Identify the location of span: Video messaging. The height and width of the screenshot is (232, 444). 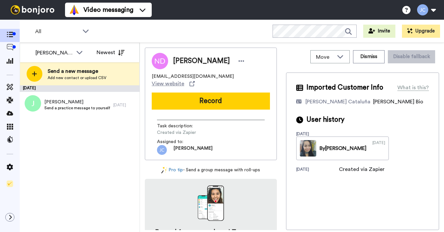
(108, 10).